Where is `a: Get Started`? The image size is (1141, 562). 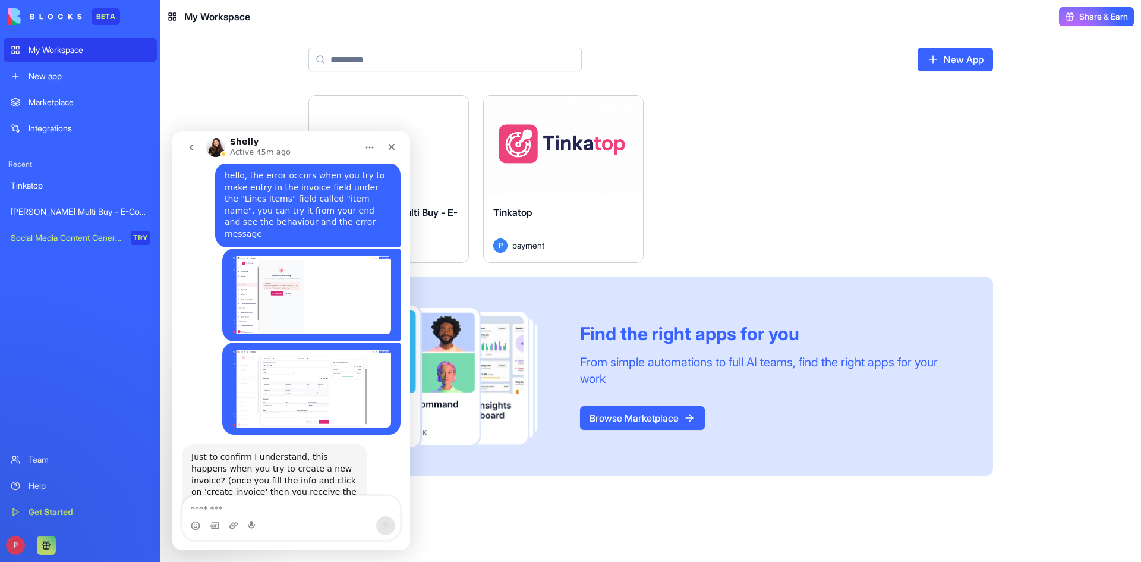 a: Get Started is located at coordinates (80, 512).